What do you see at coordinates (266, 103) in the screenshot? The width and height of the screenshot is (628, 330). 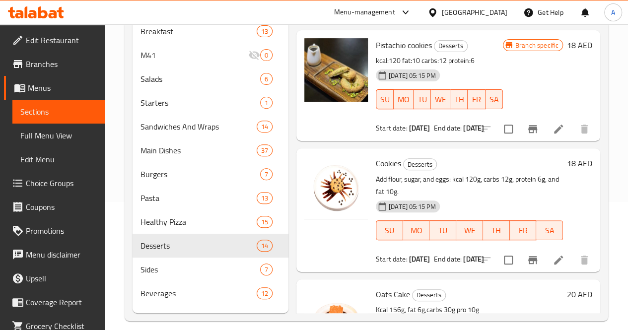 I see `span: 1` at bounding box center [266, 103].